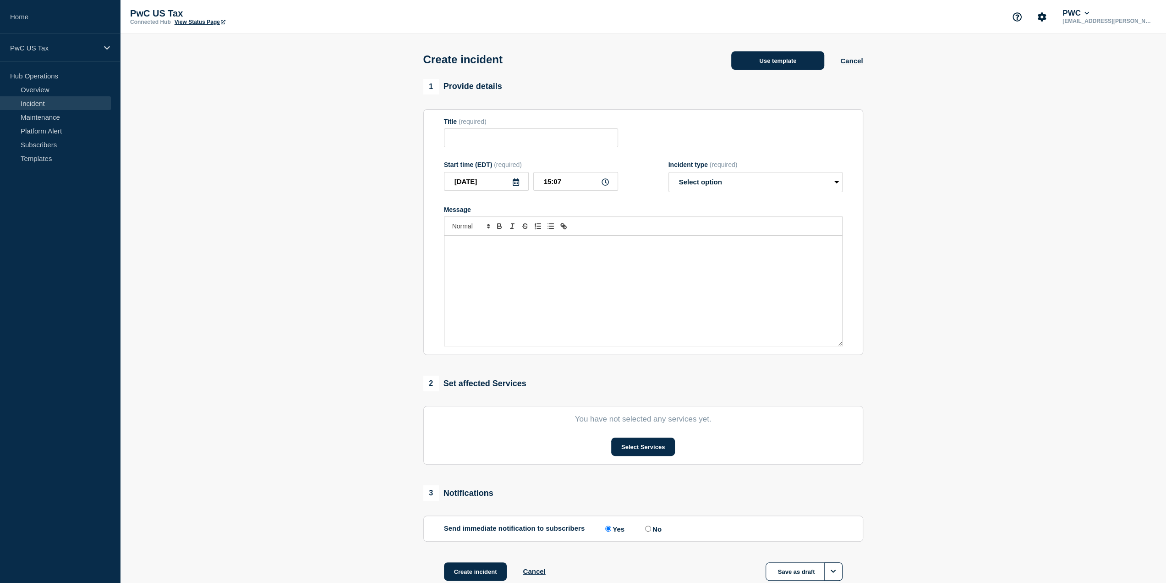  I want to click on div: Start time (EDT), so click(531, 165).